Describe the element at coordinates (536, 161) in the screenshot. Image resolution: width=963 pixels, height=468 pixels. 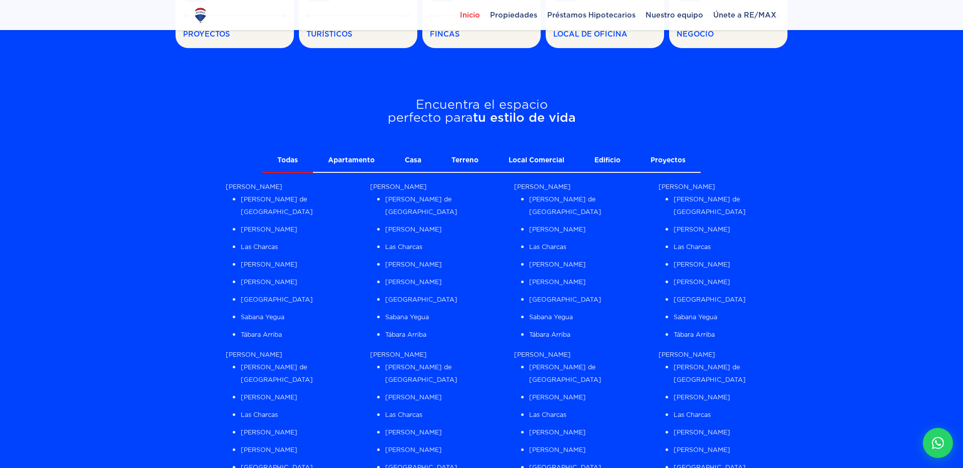
I see `li: Local Comercial` at that location.